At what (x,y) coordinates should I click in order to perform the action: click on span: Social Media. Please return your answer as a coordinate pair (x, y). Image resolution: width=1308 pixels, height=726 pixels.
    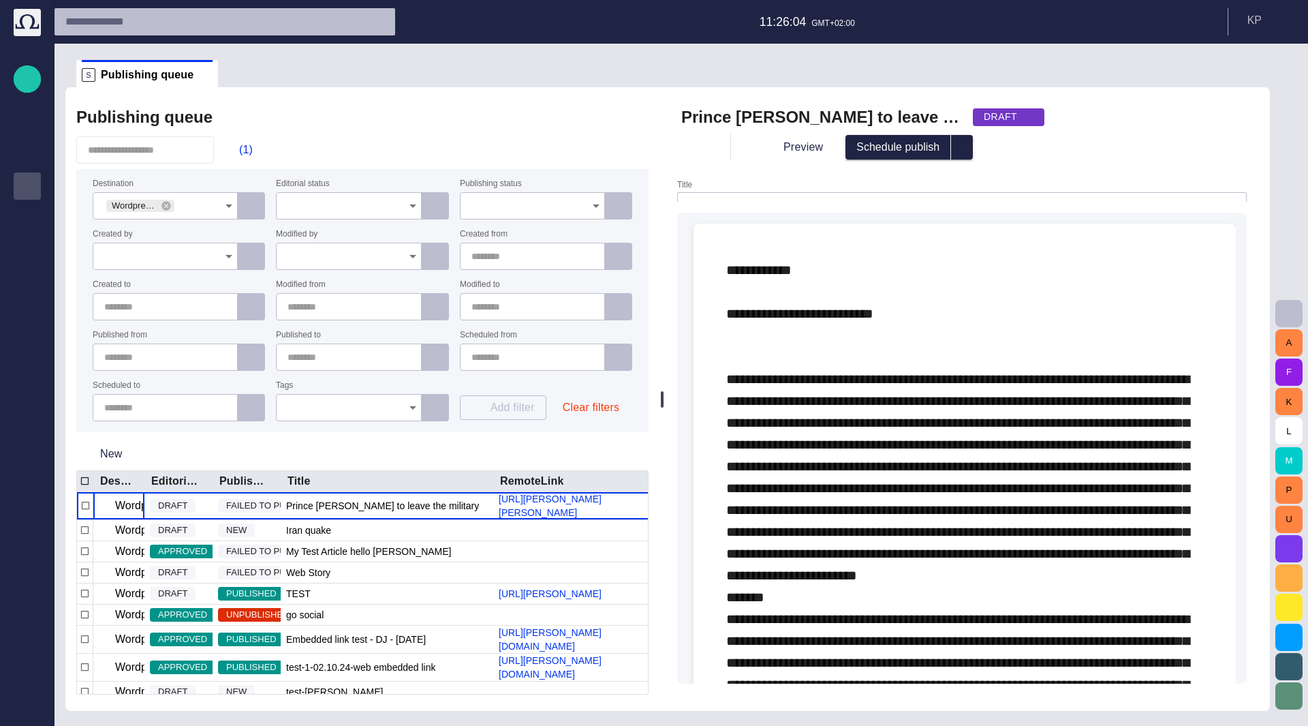
    Looking at the image, I should click on (27, 377).